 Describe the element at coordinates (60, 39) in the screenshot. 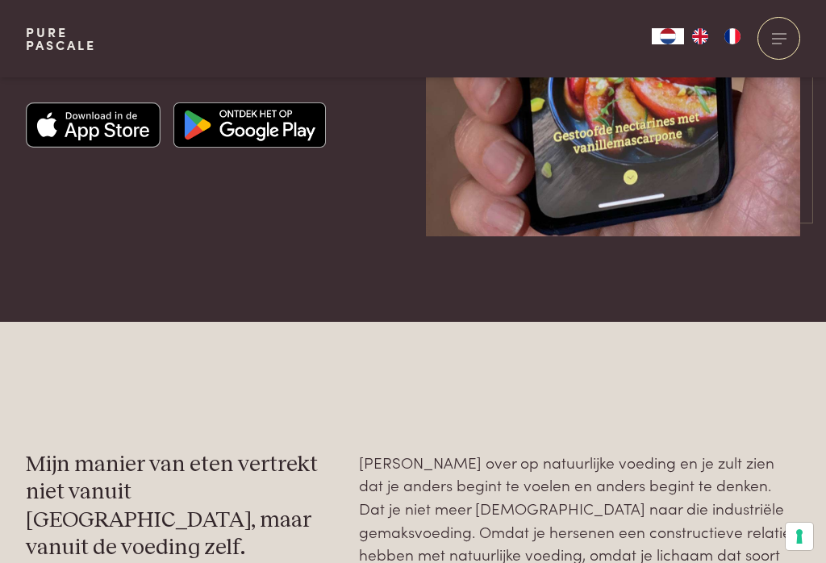

I see `a: PurePascale` at that location.